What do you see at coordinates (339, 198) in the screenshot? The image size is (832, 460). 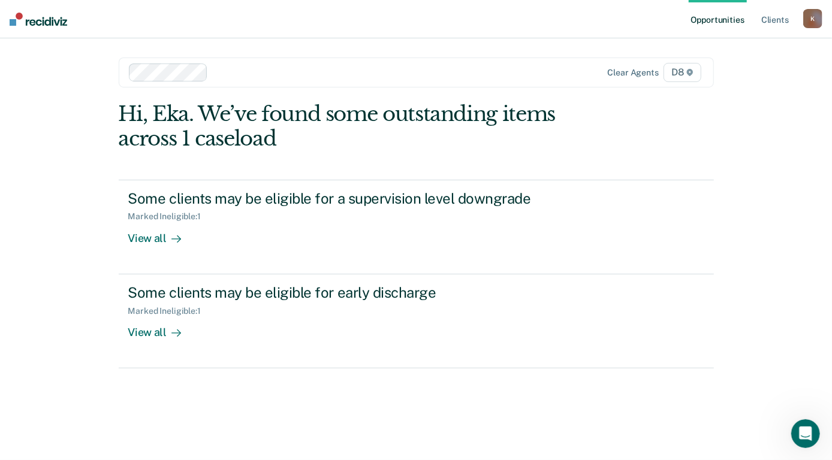 I see `div: Some clients may be eligible for a supervision level downgrade` at bounding box center [339, 198].